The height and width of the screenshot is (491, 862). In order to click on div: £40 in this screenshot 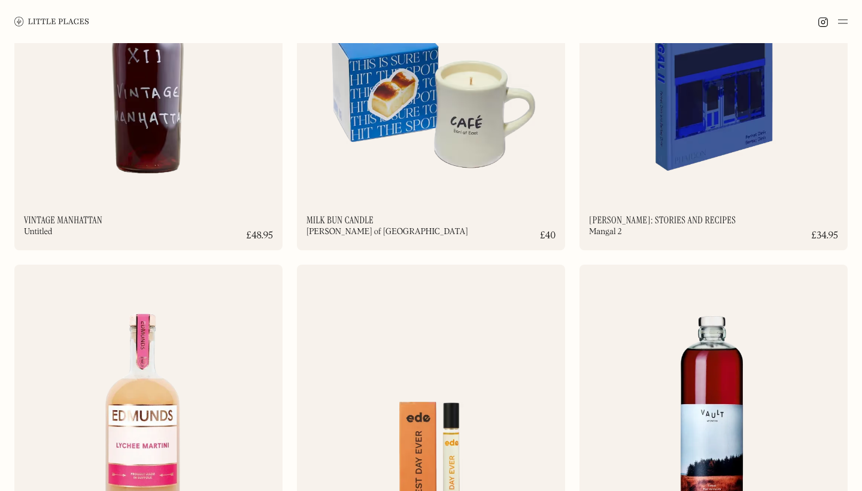, I will do `click(548, 236)`.